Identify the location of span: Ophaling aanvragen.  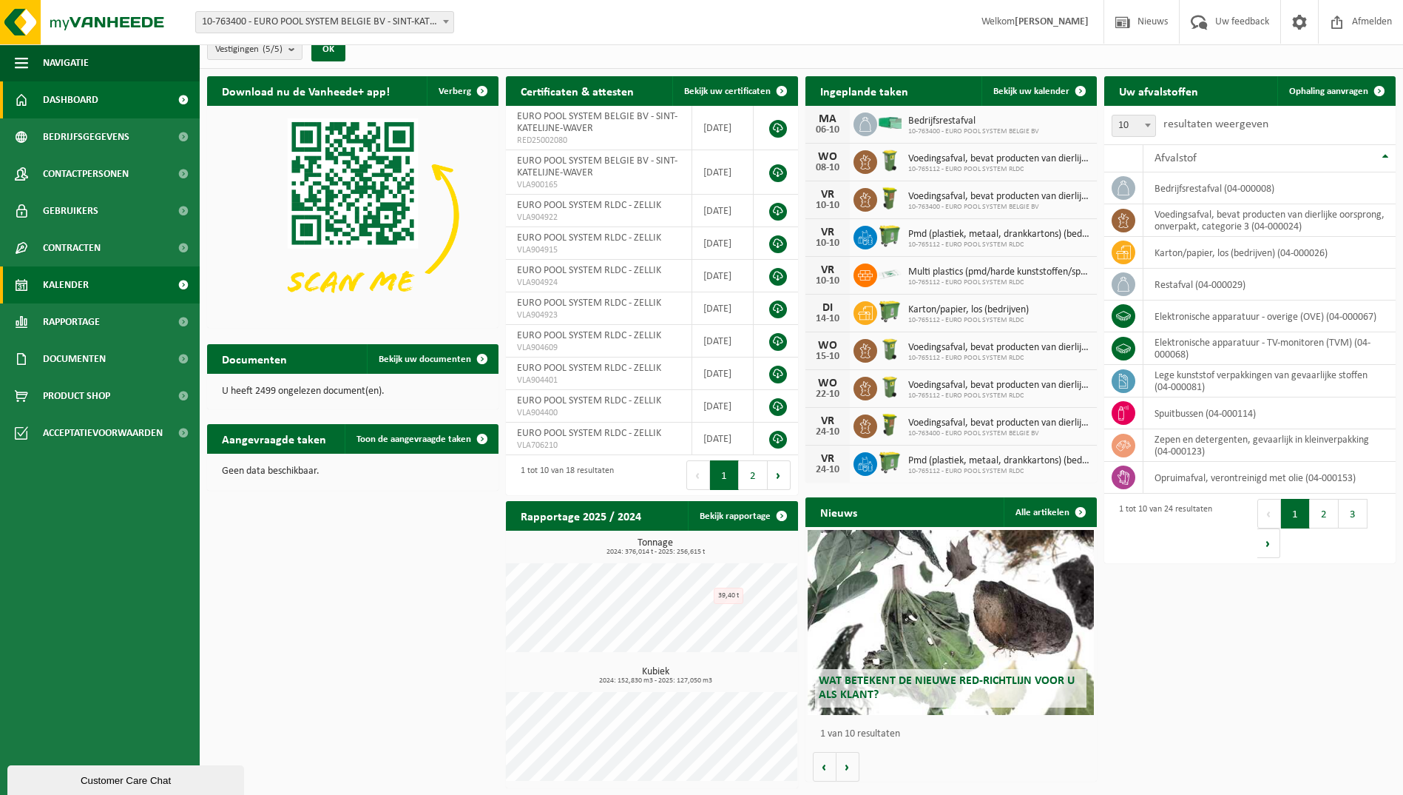
(1329, 91).